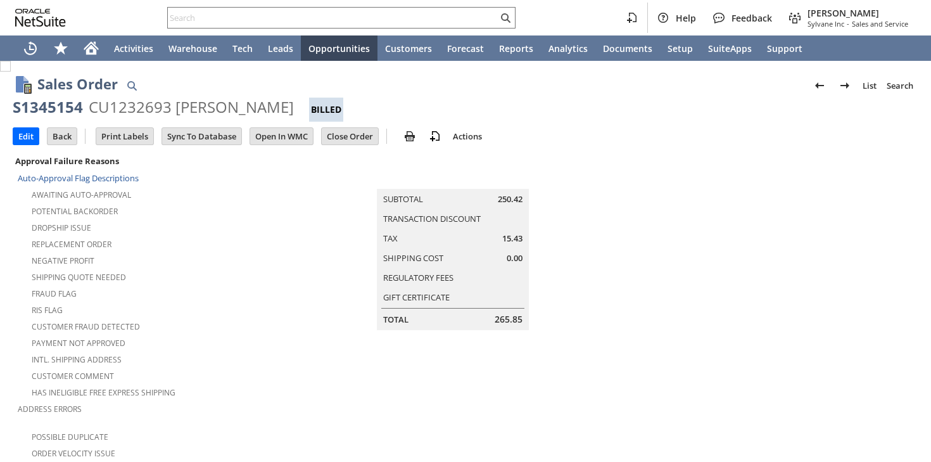 This screenshot has height=462, width=931. Describe the element at coordinates (410, 136) in the screenshot. I see `img: print.svg` at that location.